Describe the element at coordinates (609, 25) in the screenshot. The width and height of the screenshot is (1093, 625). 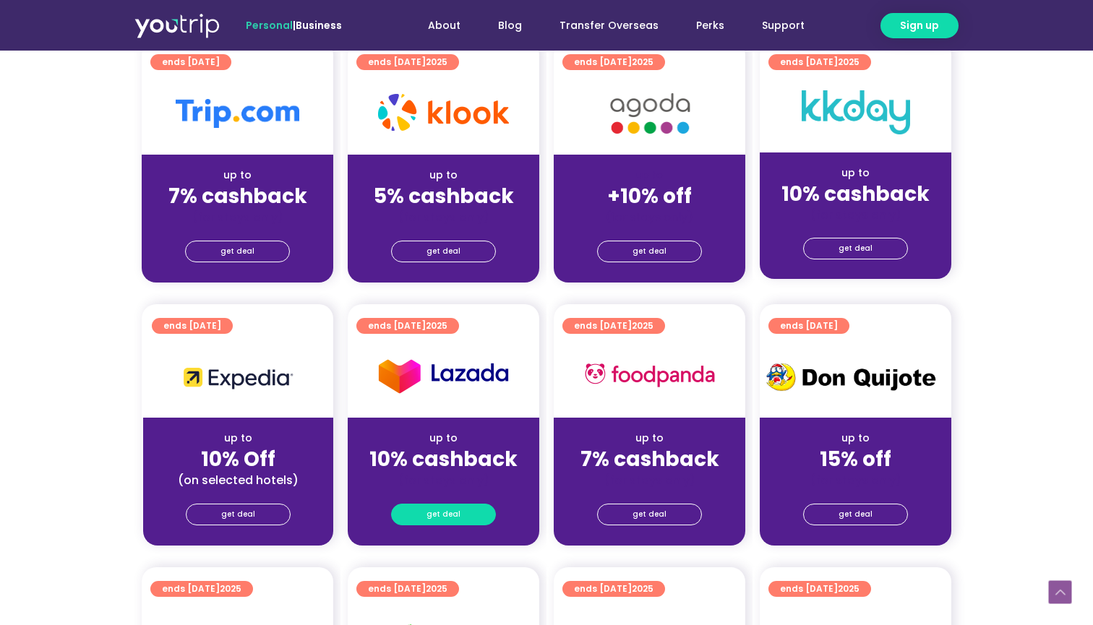
I see `a: Transfer Overseas` at that location.